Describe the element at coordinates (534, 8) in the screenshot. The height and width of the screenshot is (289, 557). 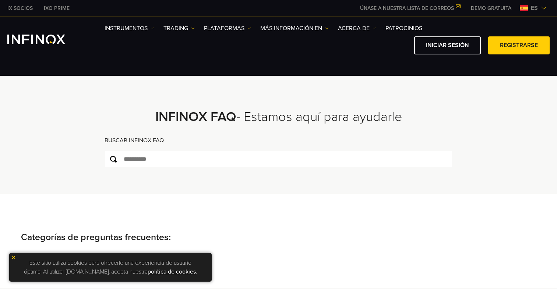
I see `span: es` at that location.